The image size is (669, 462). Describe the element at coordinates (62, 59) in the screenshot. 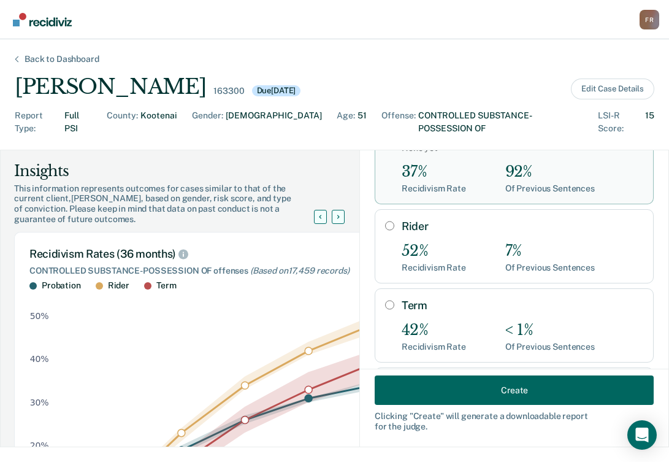

I see `div: Back to Dashboard` at that location.